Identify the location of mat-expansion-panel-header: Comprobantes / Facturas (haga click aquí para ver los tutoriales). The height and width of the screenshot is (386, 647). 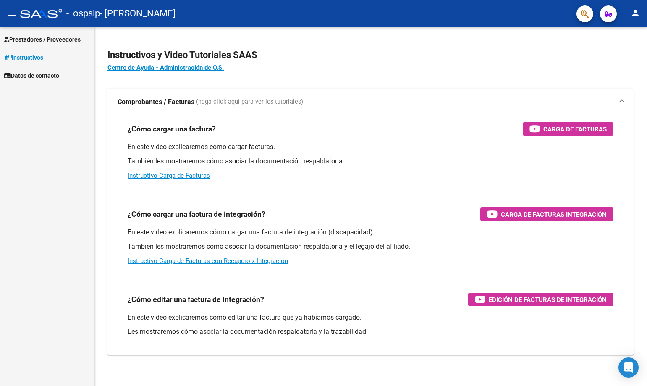
(370, 102).